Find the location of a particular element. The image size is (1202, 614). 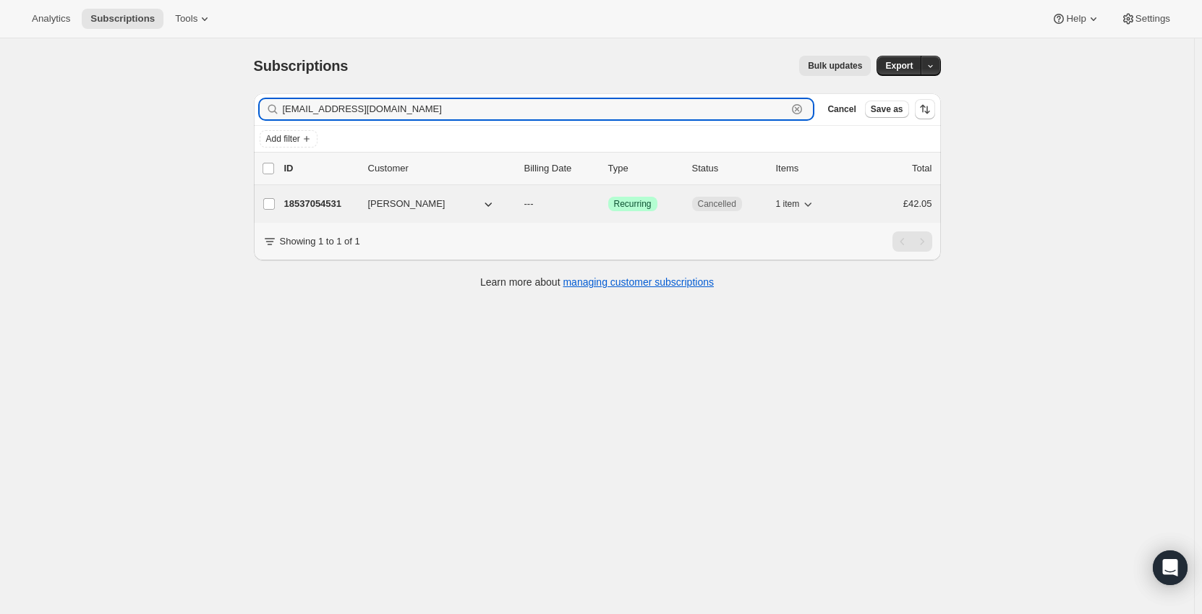

p: 18537054531 is located at coordinates (320, 204).